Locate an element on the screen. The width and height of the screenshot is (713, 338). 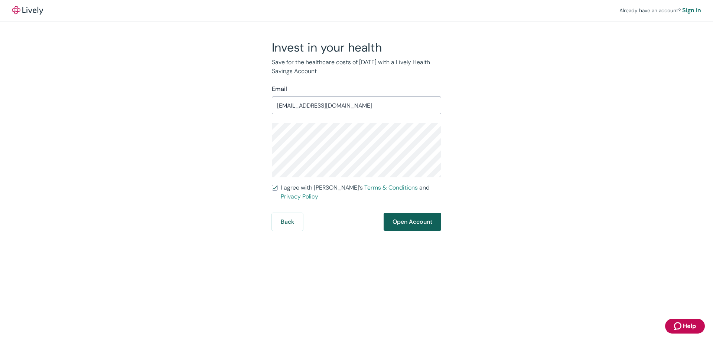
div: Sign in is located at coordinates (691, 10).